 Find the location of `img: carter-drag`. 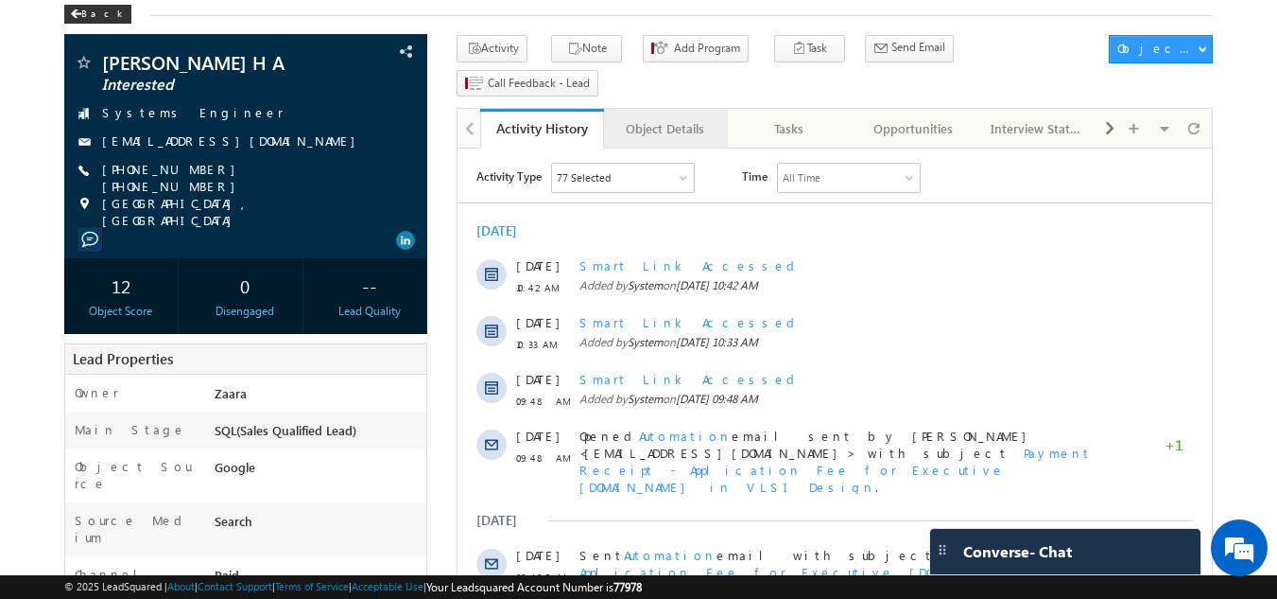

img: carter-drag is located at coordinates (943, 549).